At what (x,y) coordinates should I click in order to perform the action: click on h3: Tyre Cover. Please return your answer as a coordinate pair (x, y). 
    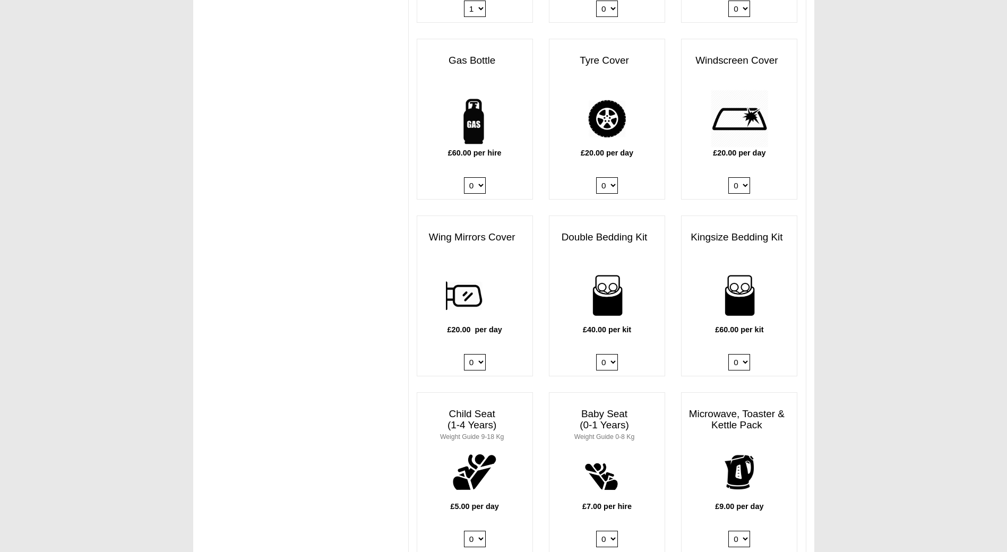
    Looking at the image, I should click on (607, 60).